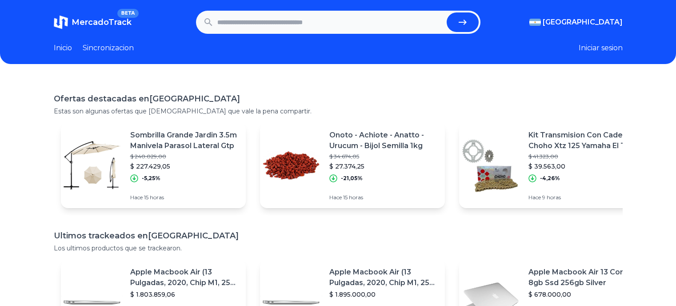 This screenshot has height=306, width=676. What do you see at coordinates (352, 165) in the screenshot?
I see `a: Featured imageOnoto - Achiote - Anatto - Urucum - Bijol Semilla 1kg$ 34.674,05$ 27.374,25-21,05%H...` at bounding box center [352, 165].